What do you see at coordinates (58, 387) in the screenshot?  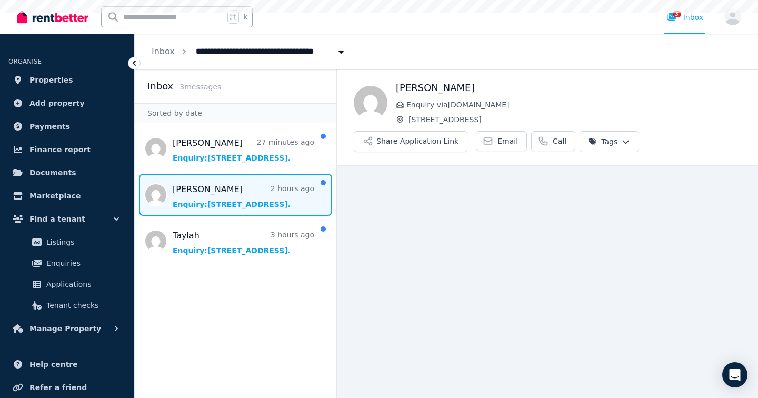 I see `span: Refer a friend` at bounding box center [58, 387].